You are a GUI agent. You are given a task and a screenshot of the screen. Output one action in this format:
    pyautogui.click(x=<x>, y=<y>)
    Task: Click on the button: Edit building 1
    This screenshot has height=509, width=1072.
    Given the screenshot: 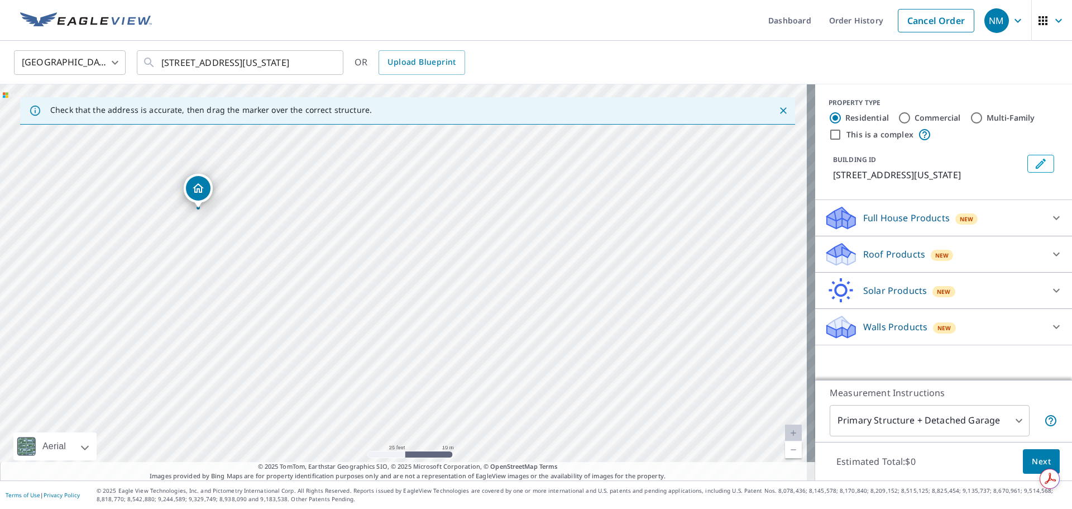 What is the action you would take?
    pyautogui.click(x=1041, y=164)
    